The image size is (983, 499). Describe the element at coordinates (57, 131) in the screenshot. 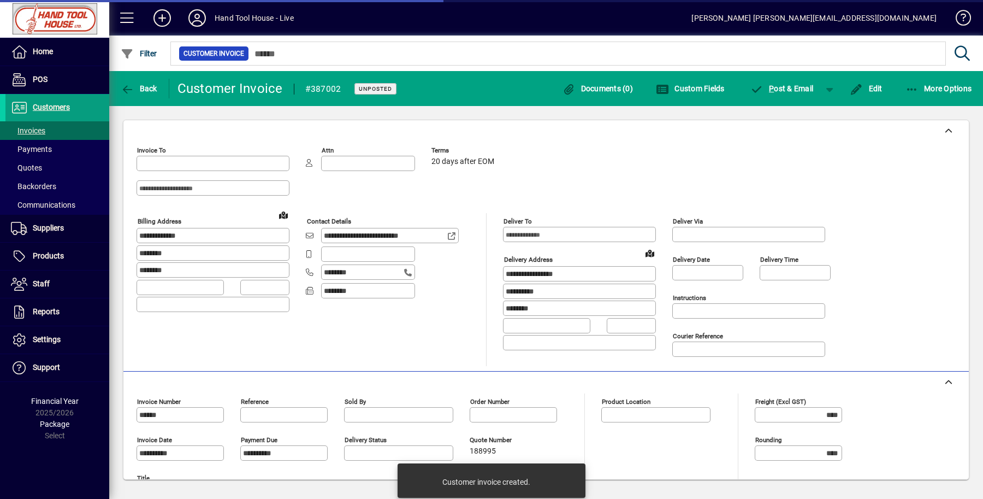

I see `a: Invoices` at that location.